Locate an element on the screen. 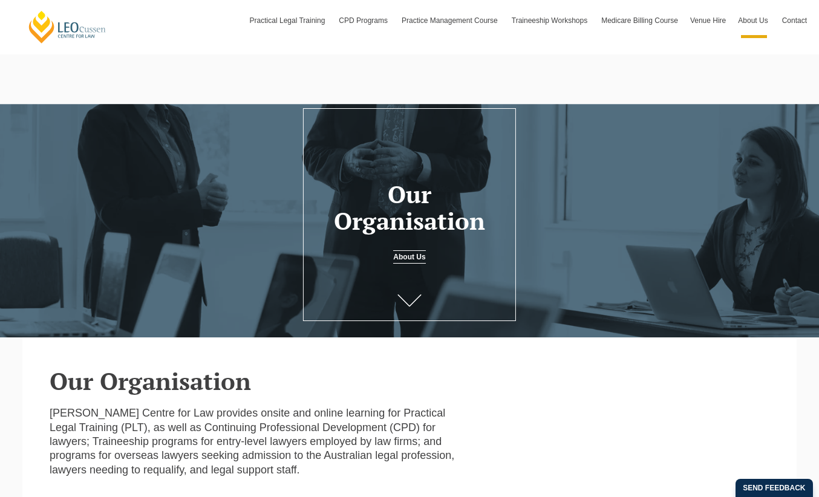  h2: Our Organisation is located at coordinates (410, 381).